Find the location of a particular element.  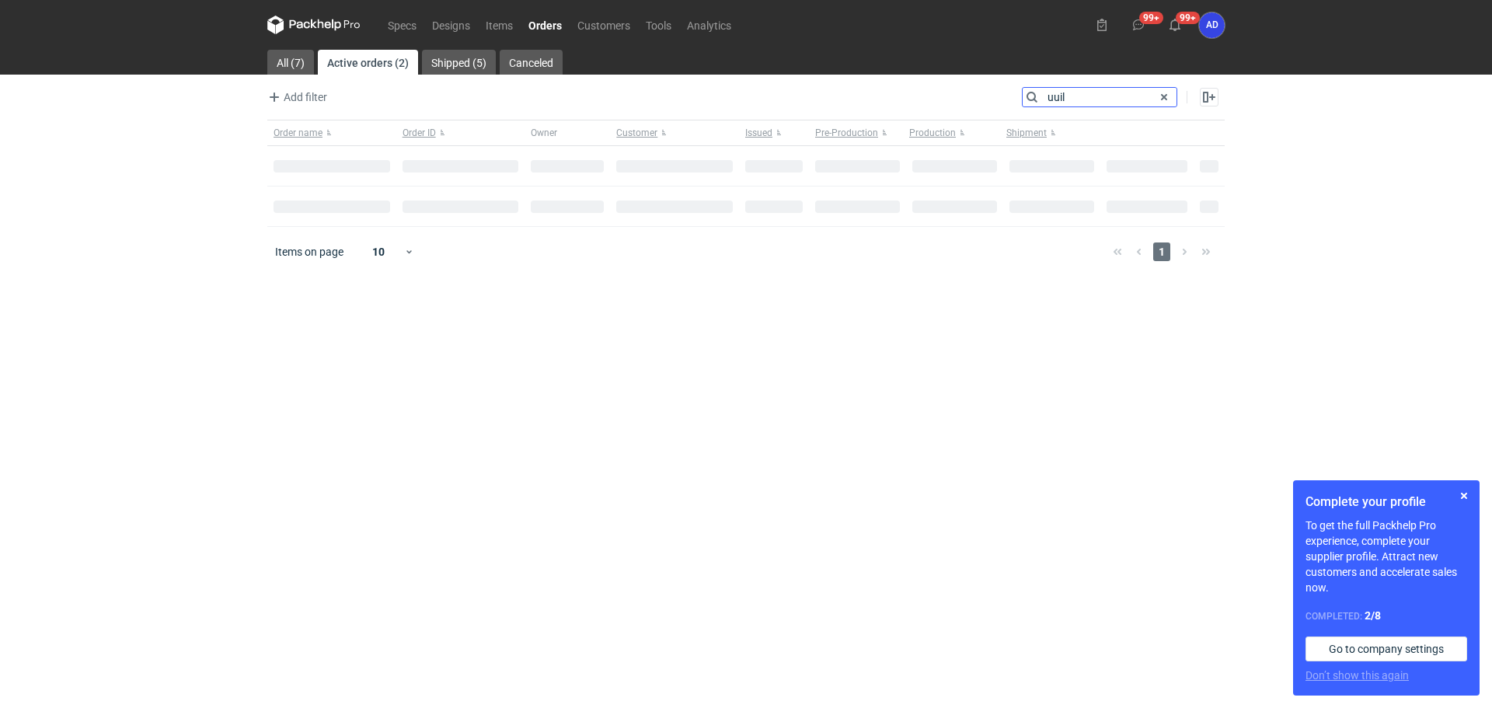

a: Canceled is located at coordinates (531, 62).